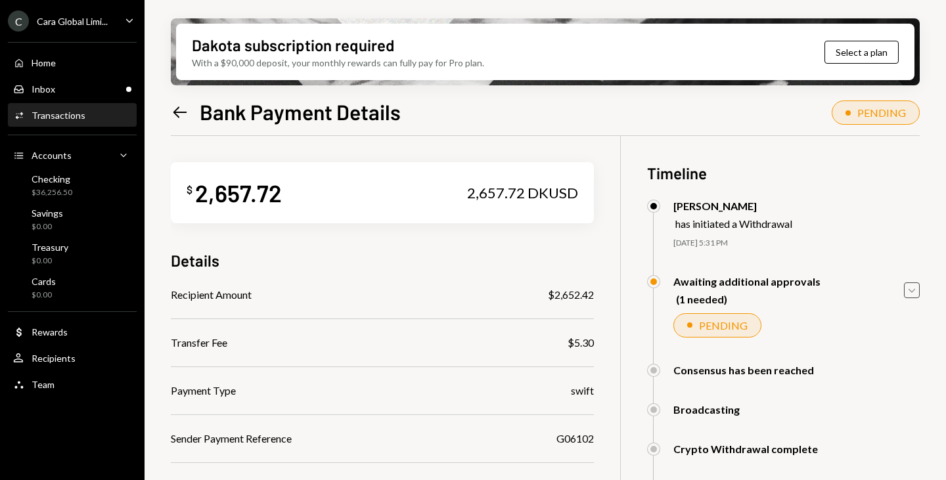 Image resolution: width=946 pixels, height=480 pixels. Describe the element at coordinates (747, 281) in the screenshot. I see `div: Awaiting additional approvals` at that location.